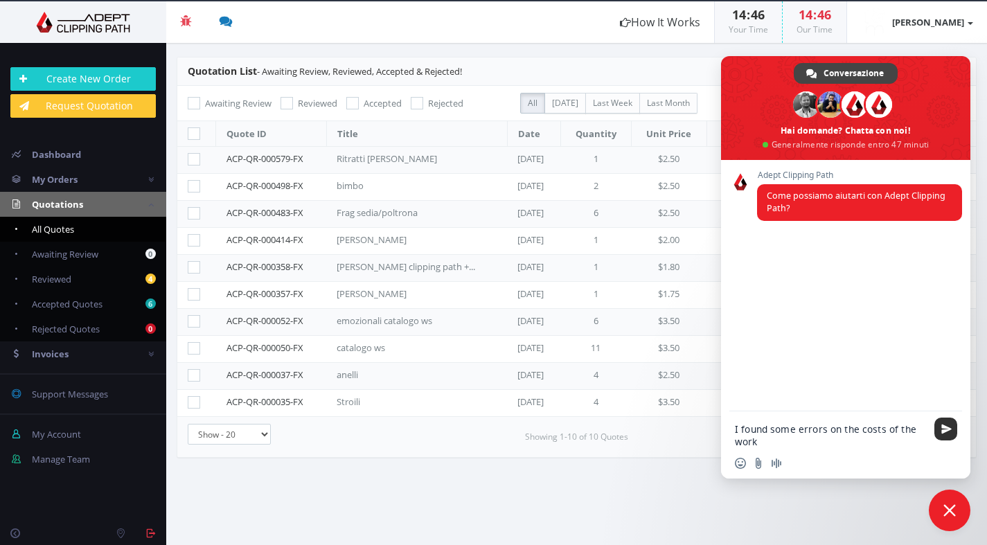 The image size is (987, 545). I want to click on span: Inviare, so click(946, 429).